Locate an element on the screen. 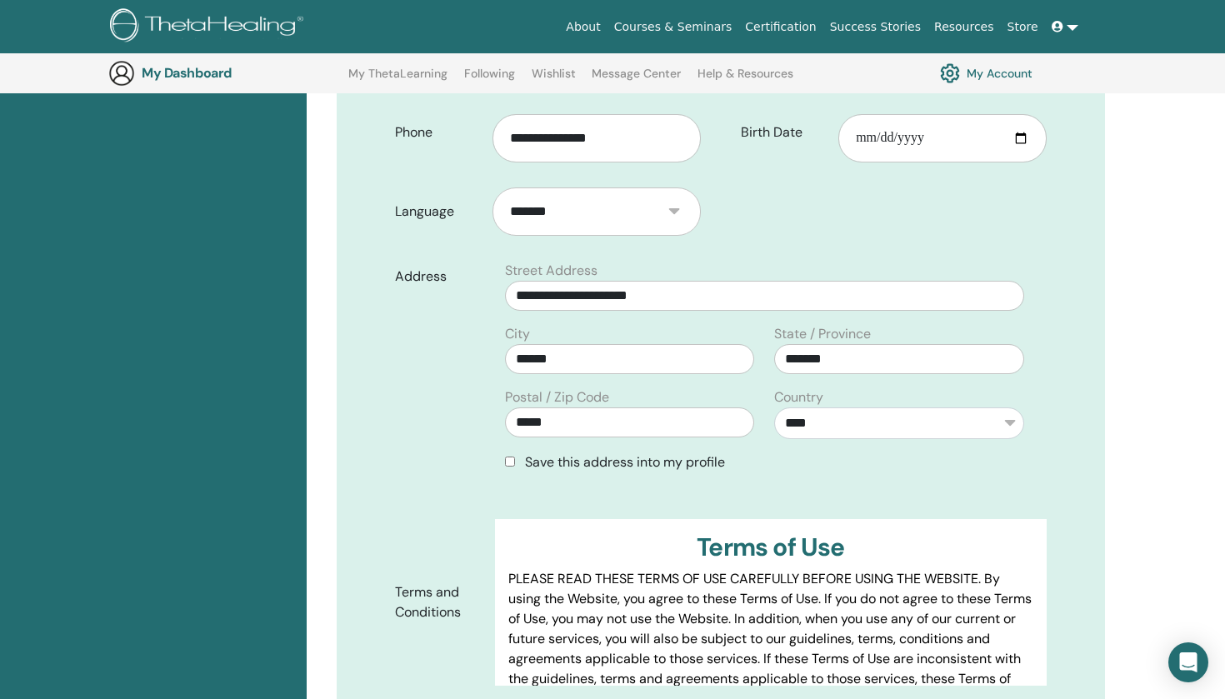 Image resolution: width=1225 pixels, height=699 pixels. a: Store is located at coordinates (1023, 27).